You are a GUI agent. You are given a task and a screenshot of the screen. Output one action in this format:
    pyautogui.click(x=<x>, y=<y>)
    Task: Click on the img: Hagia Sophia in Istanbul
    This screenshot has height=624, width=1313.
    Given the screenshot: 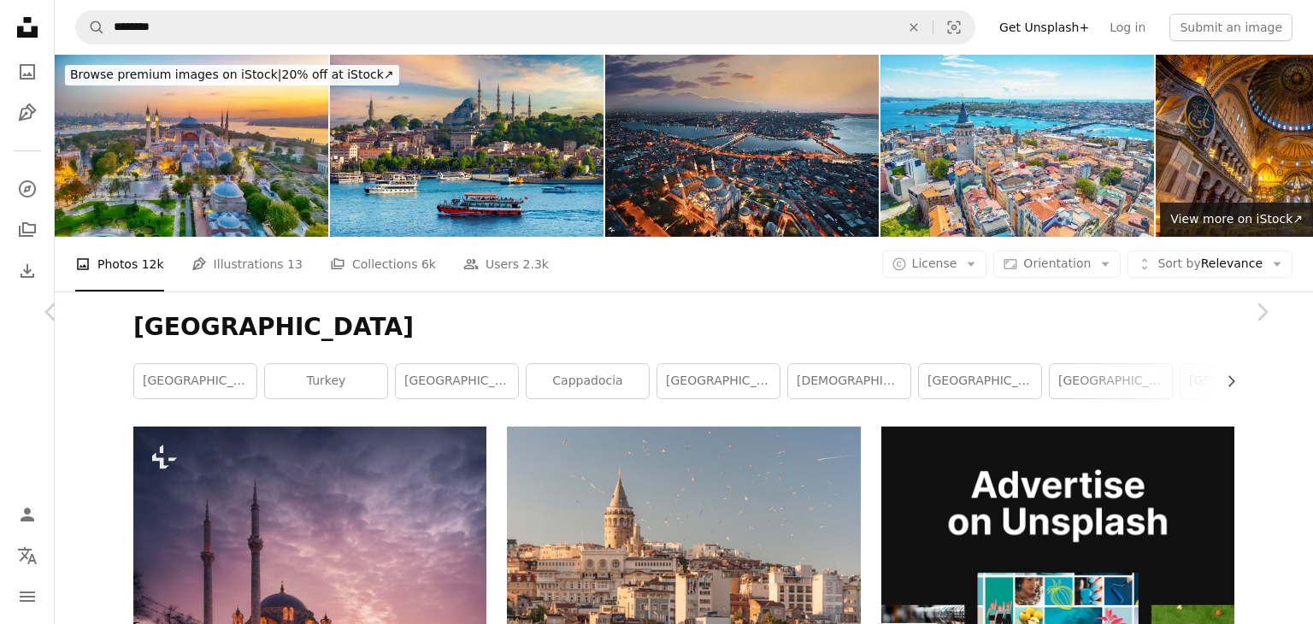 What is the action you would take?
    pyautogui.click(x=191, y=145)
    